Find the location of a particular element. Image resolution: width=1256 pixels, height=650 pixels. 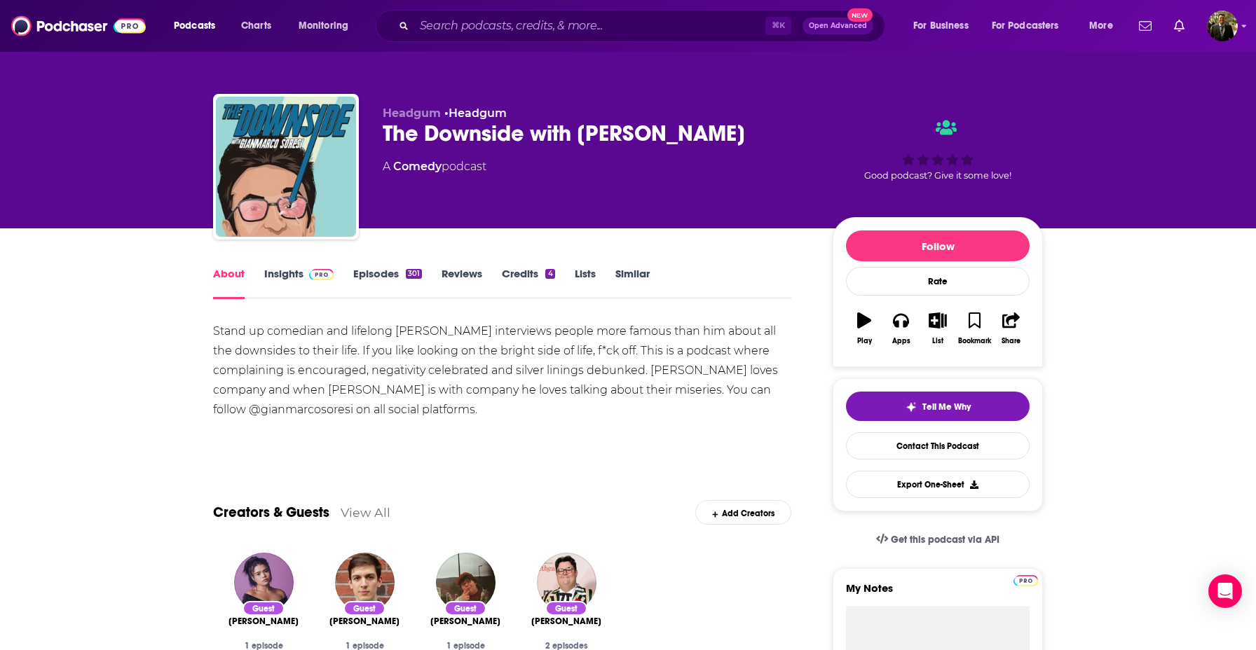

span: Logged in as david40333 is located at coordinates (1222, 26).